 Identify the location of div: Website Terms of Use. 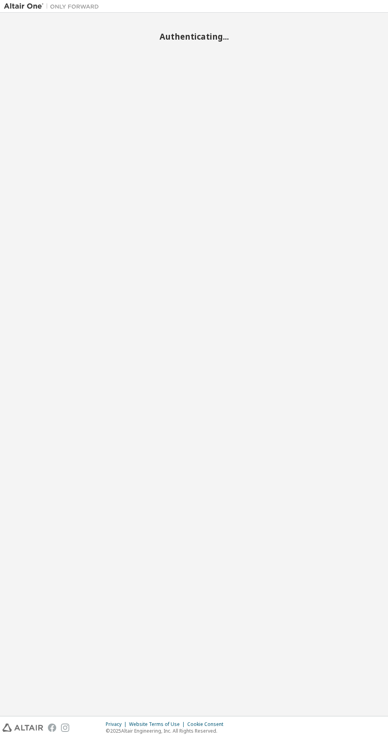
(158, 724).